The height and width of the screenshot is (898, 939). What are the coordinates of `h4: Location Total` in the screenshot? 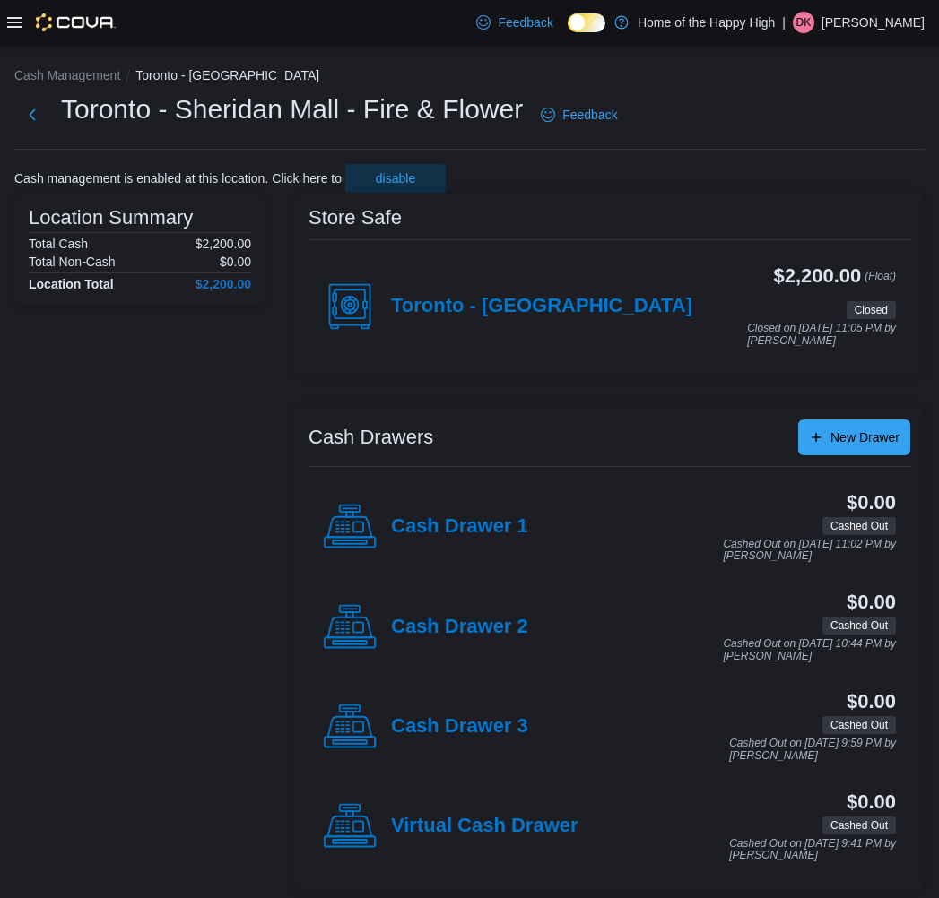 It's located at (71, 284).